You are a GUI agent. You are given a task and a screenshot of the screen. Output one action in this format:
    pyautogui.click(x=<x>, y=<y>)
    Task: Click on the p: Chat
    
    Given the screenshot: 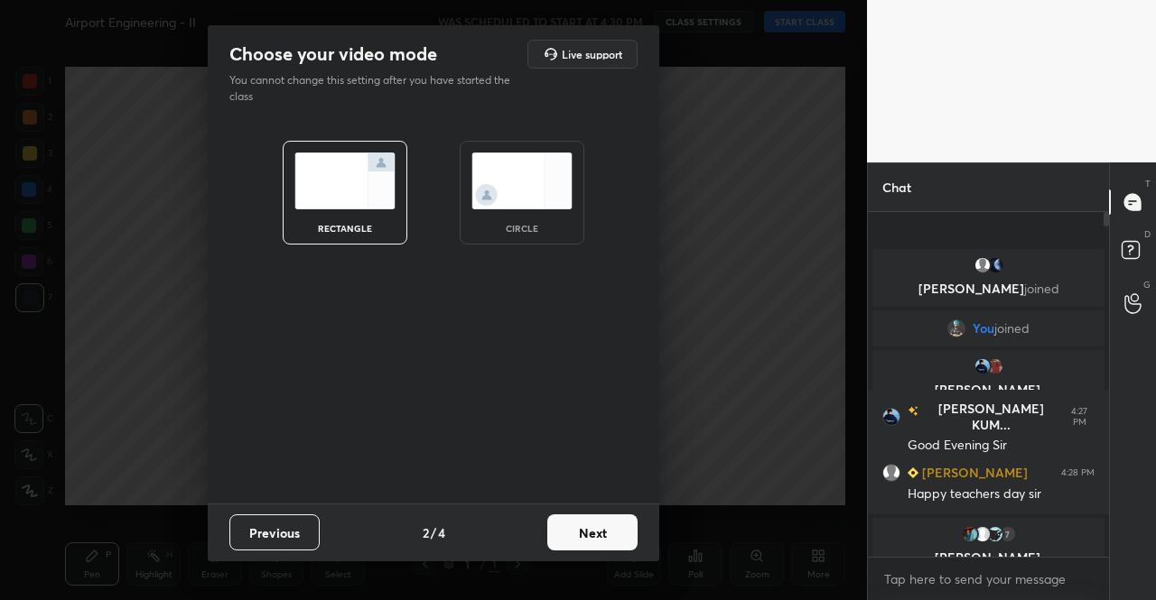 What is the action you would take?
    pyautogui.click(x=896, y=187)
    